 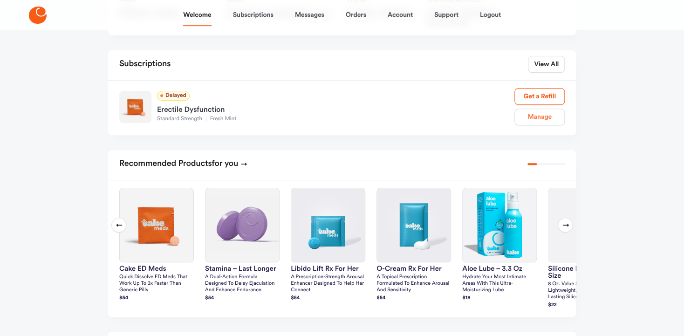 I want to click on a: silicone lube – value sizesilicone lube – value size8 oz. Value size ultra lightweight, extremely..., so click(x=586, y=249).